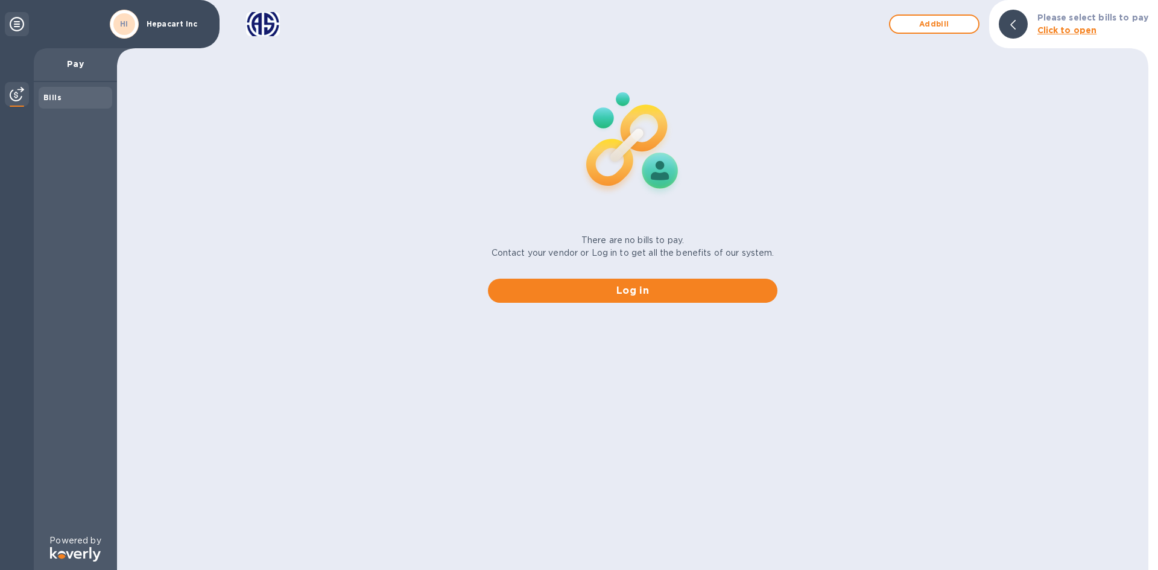 This screenshot has height=570, width=1158. I want to click on img: Logo, so click(75, 554).